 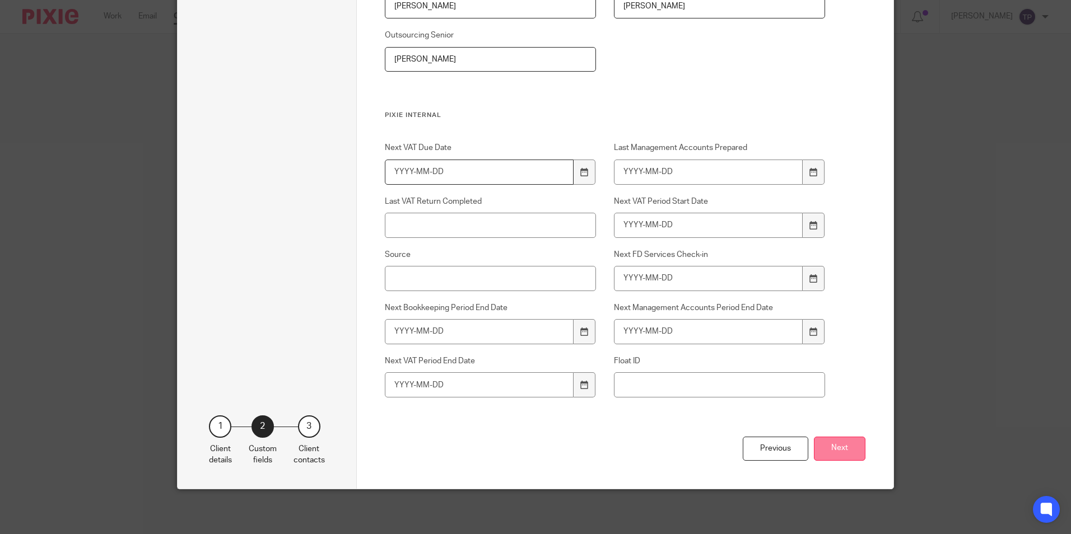 I want to click on label: Next VAT Due Date, so click(x=491, y=148).